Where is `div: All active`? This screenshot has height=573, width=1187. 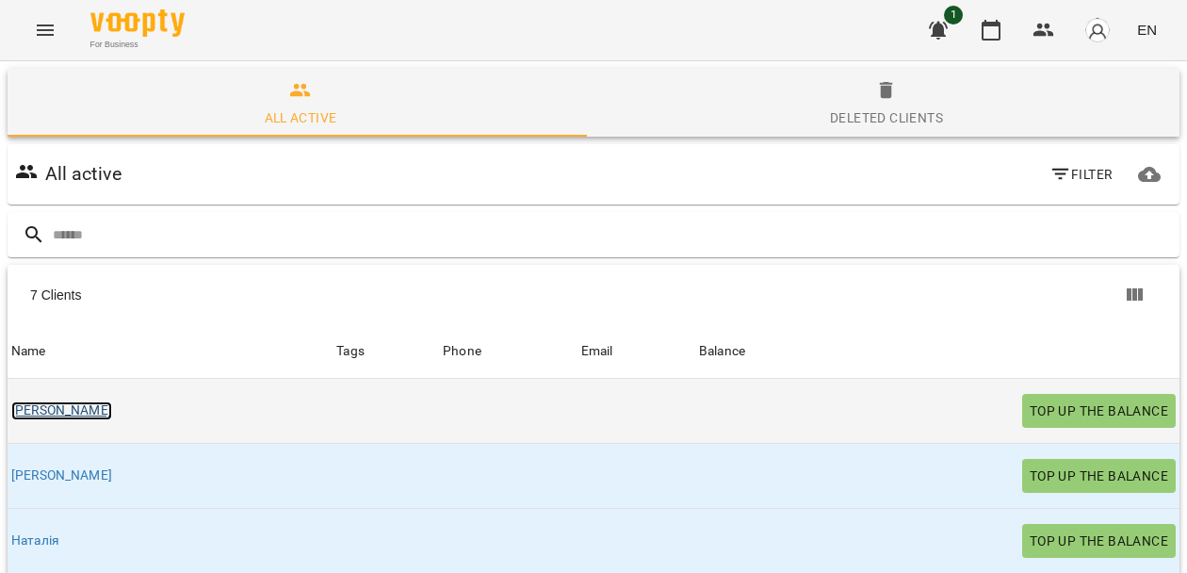 div: All active is located at coordinates (301, 118).